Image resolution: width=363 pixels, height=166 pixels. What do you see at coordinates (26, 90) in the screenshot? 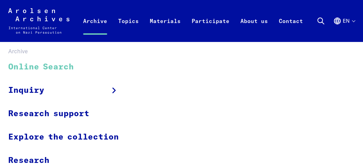
I see `span: Inquiry` at bounding box center [26, 90].